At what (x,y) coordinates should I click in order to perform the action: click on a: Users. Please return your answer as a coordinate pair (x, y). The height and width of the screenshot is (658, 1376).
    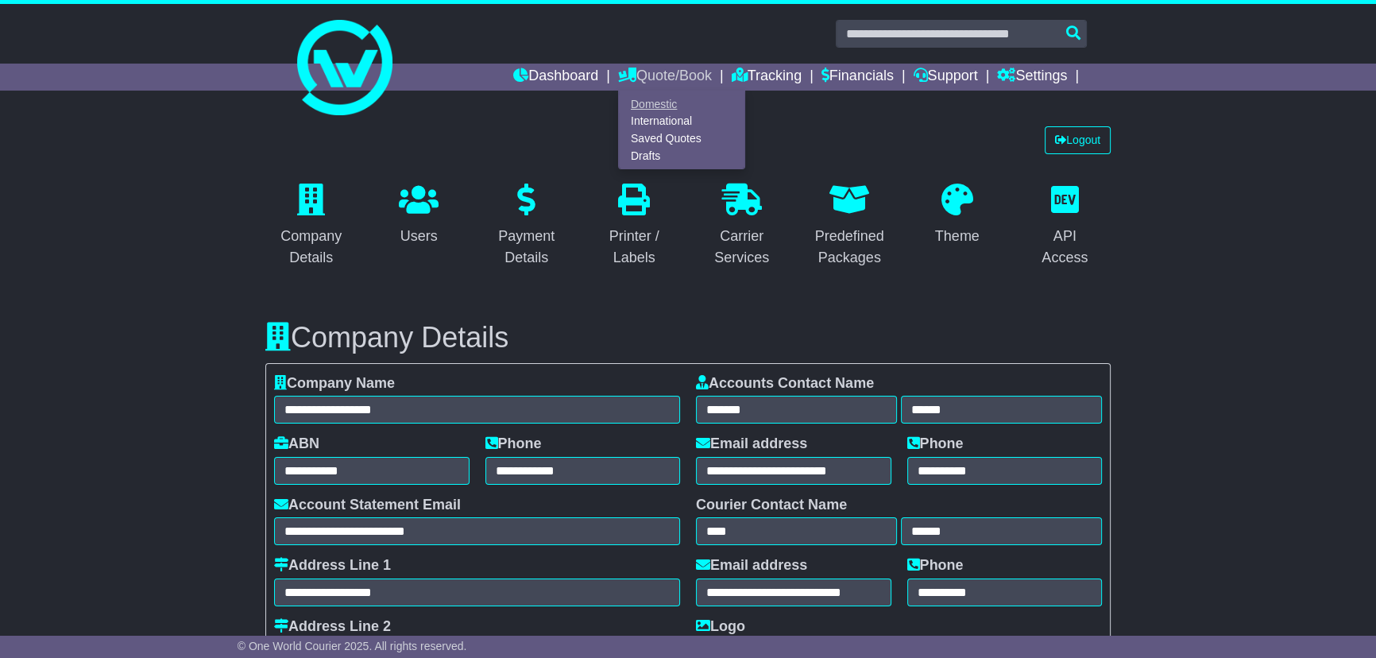
    Looking at the image, I should click on (419, 215).